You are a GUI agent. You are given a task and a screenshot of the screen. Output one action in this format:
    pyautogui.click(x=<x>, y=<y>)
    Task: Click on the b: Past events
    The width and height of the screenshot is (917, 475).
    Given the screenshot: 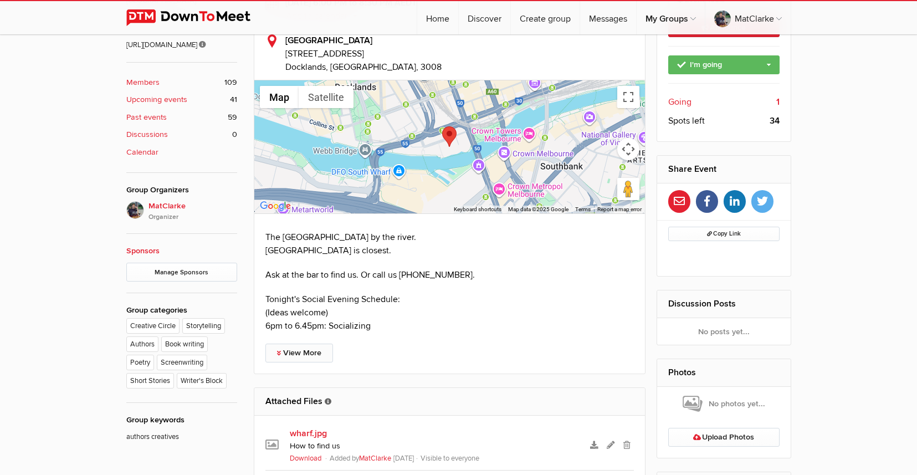 What is the action you would take?
    pyautogui.click(x=146, y=117)
    